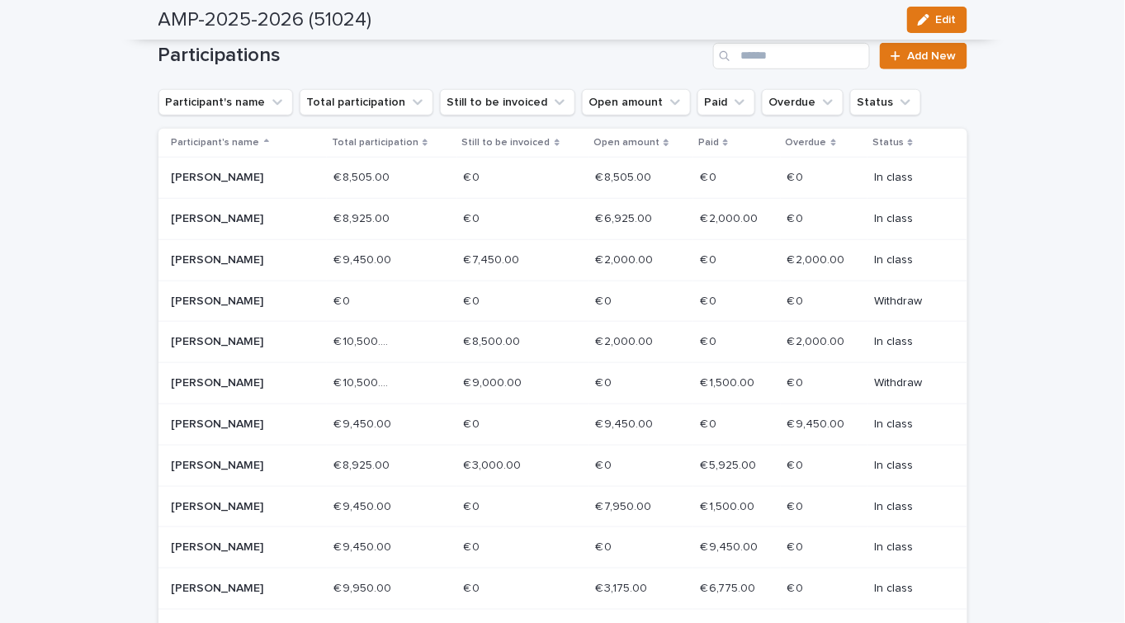  I want to click on p: € 9,000.00, so click(494, 381).